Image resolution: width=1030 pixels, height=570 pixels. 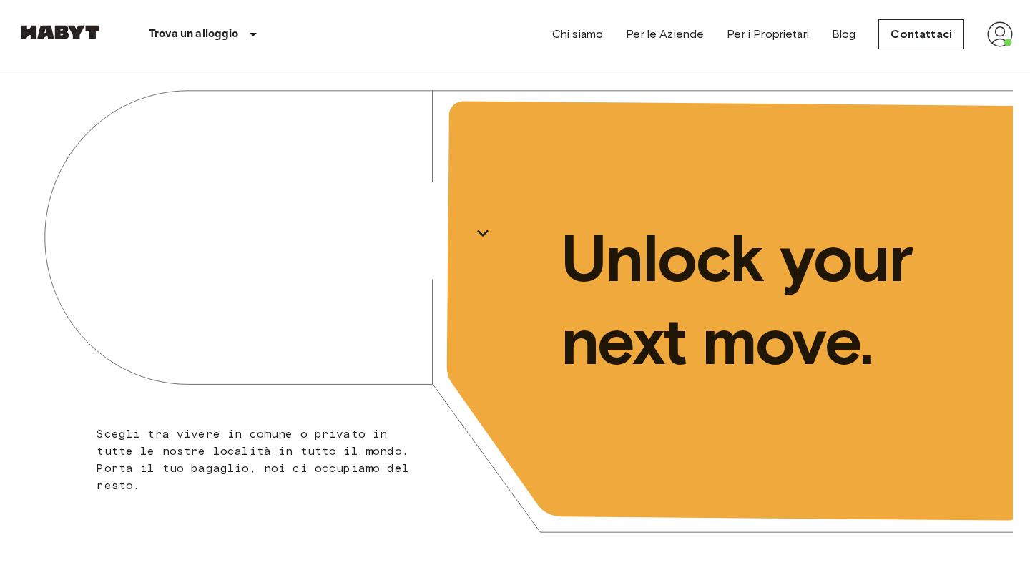 What do you see at coordinates (665, 34) in the screenshot?
I see `a: Per le Aziende` at bounding box center [665, 34].